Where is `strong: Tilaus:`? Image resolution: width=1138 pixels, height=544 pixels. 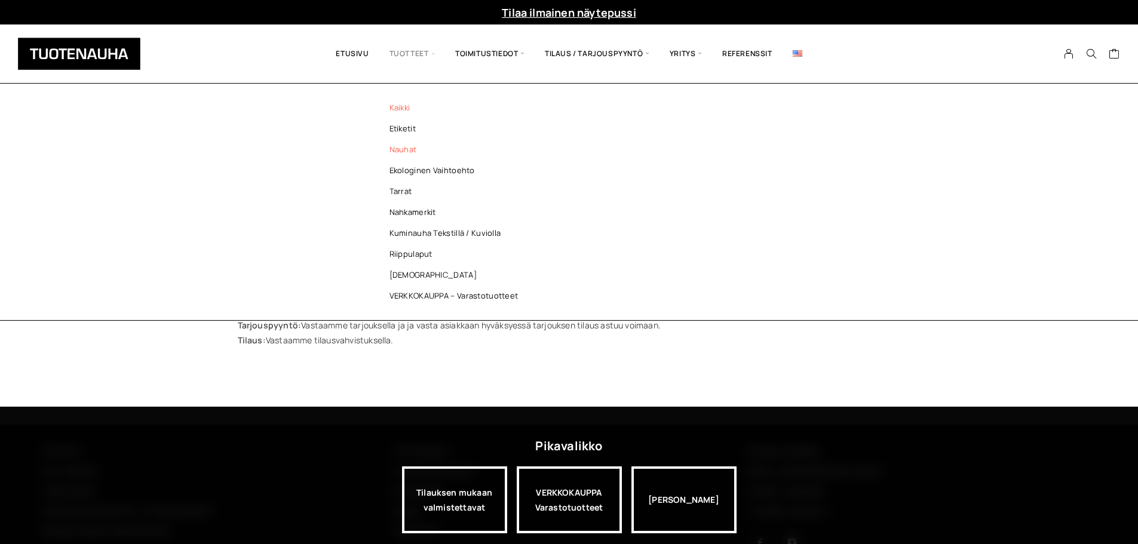 strong: Tilaus: is located at coordinates (252, 340).